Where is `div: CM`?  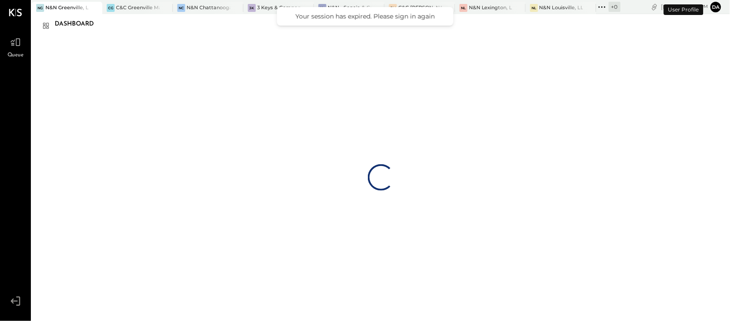
div: CM is located at coordinates (393, 8).